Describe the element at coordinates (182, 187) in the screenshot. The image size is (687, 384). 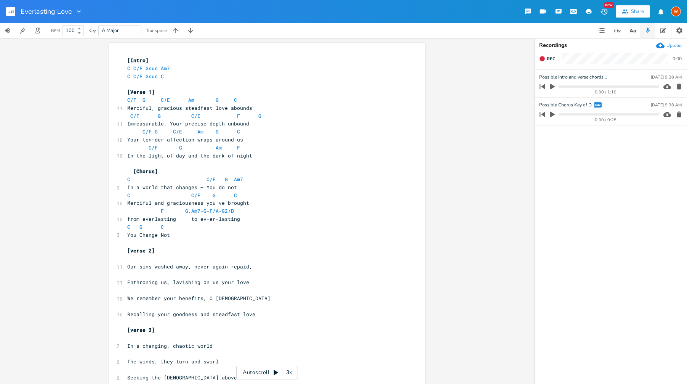
I see `span: In a world that changes – You do not` at that location.